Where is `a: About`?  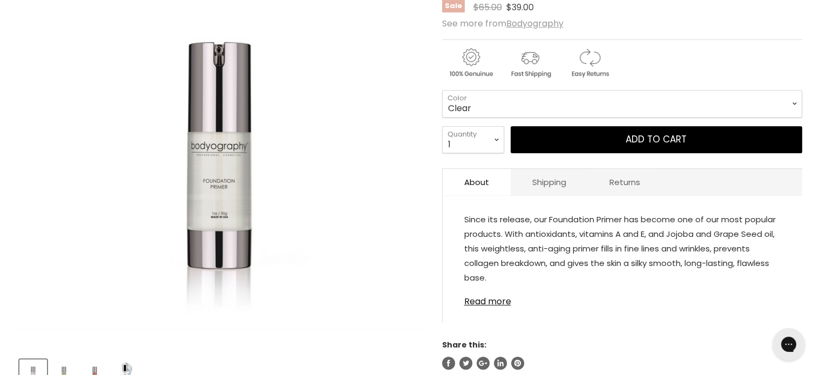 a: About is located at coordinates (477, 182).